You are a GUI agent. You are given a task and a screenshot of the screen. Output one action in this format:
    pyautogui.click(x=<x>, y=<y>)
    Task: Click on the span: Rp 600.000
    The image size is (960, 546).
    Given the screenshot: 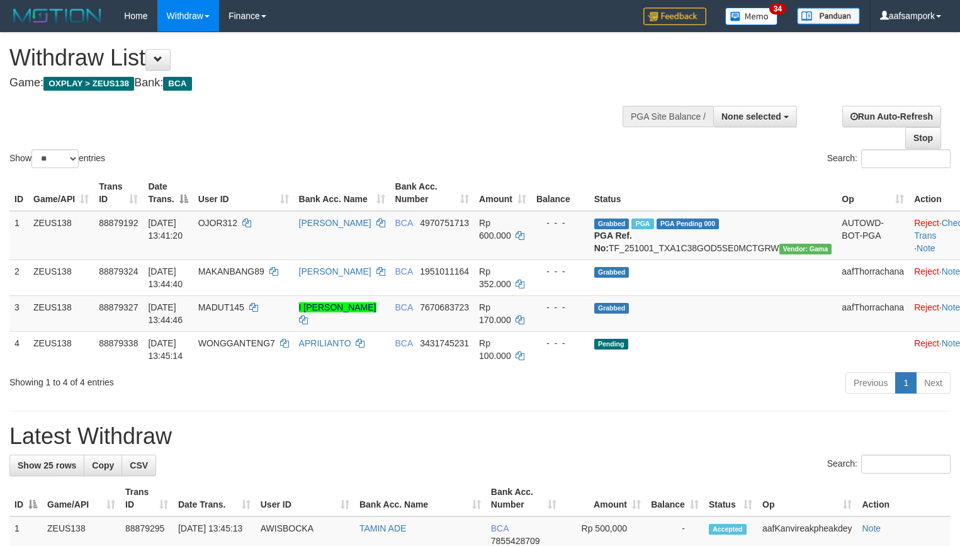 What is the action you would take?
    pyautogui.click(x=495, y=229)
    